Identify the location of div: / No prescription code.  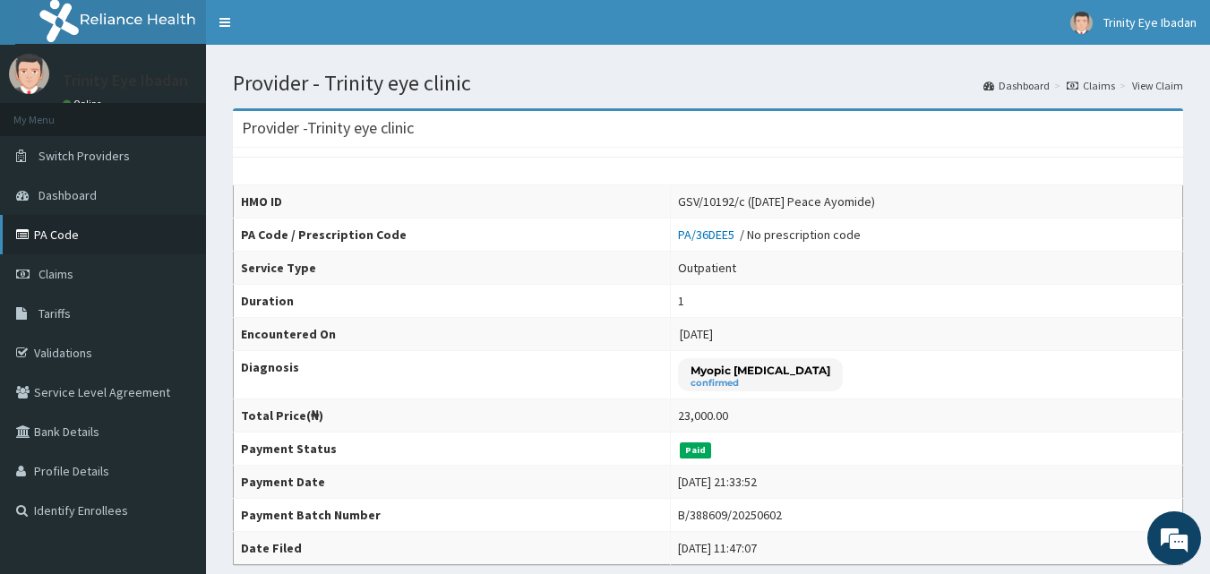
(770, 235).